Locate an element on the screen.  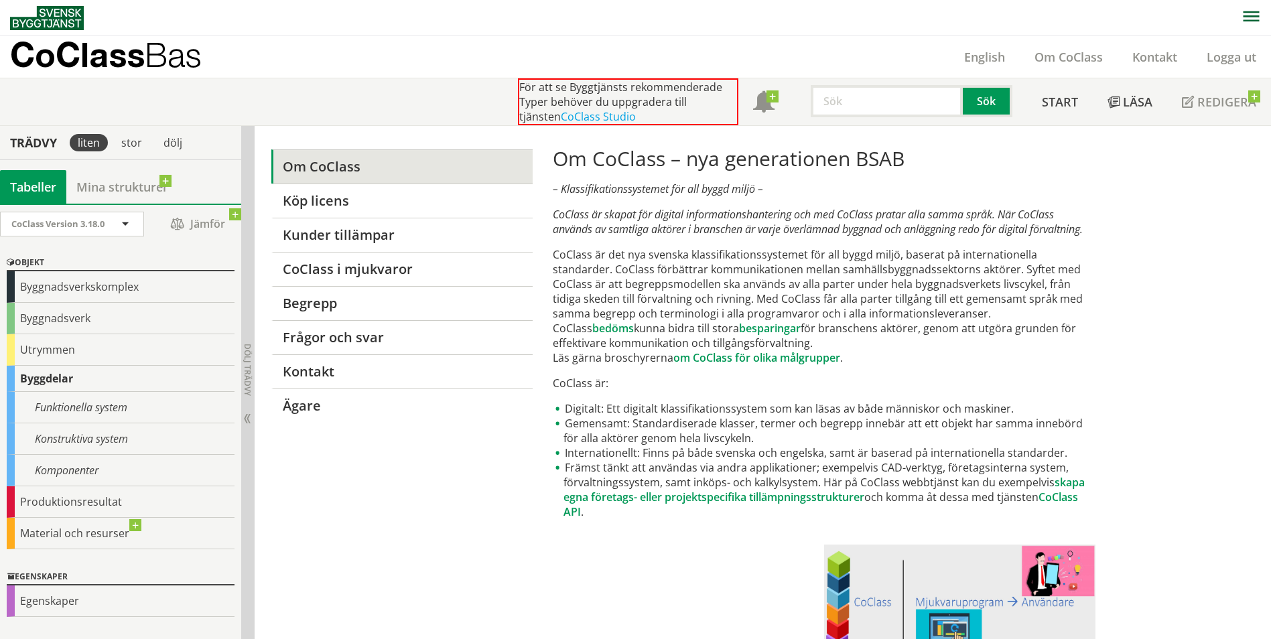
a: Ägare is located at coordinates (401, 405).